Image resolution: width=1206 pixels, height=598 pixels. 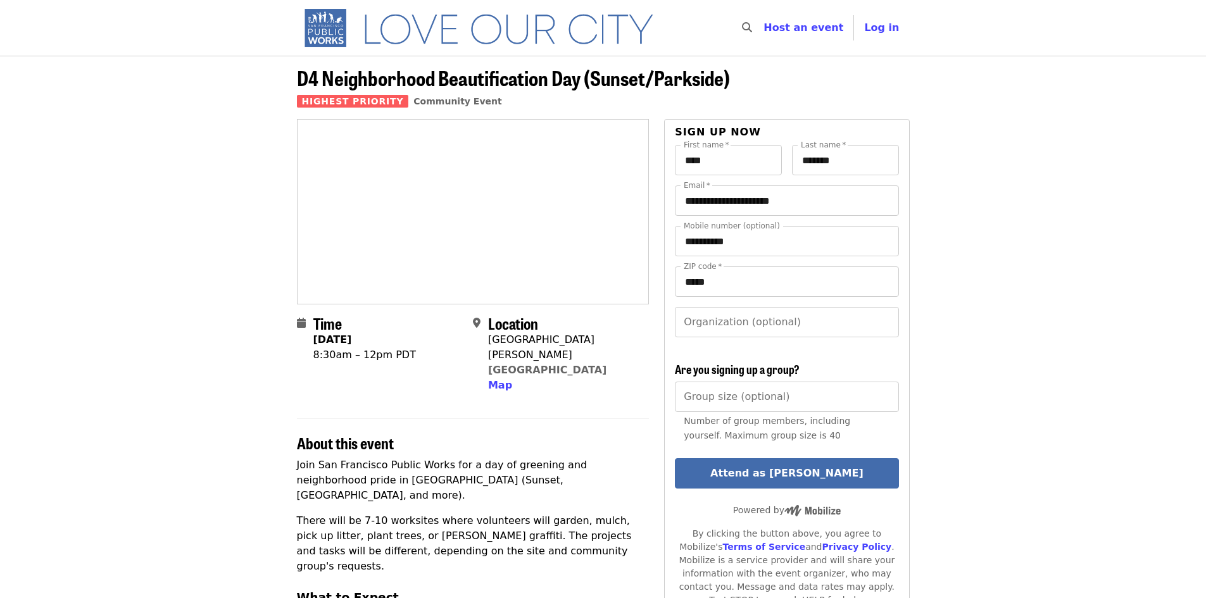 What do you see at coordinates (327, 323) in the screenshot?
I see `span: Time` at bounding box center [327, 323].